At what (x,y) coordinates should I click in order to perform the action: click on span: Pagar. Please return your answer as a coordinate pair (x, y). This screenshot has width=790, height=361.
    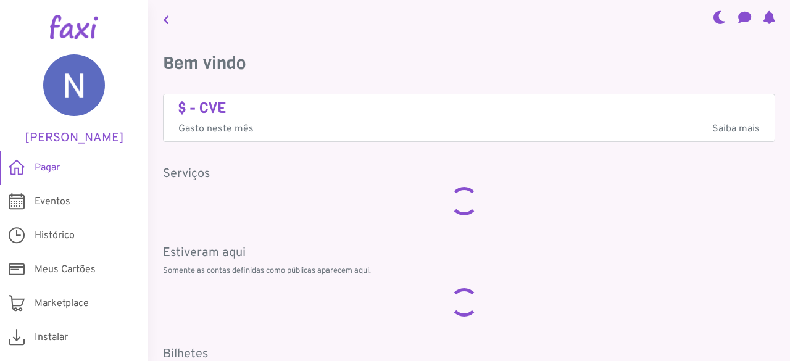
    Looking at the image, I should click on (47, 168).